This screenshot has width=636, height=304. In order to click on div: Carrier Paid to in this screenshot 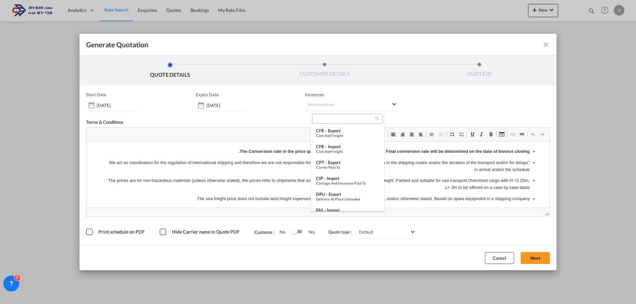, I will do `click(347, 167)`.